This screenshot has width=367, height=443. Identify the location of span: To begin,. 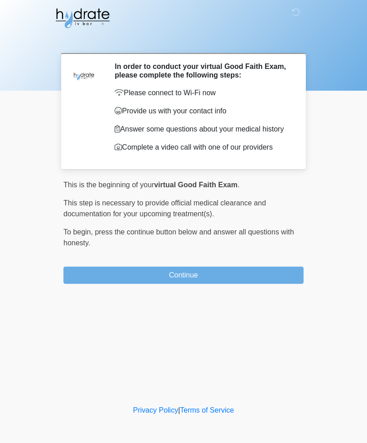
(79, 231).